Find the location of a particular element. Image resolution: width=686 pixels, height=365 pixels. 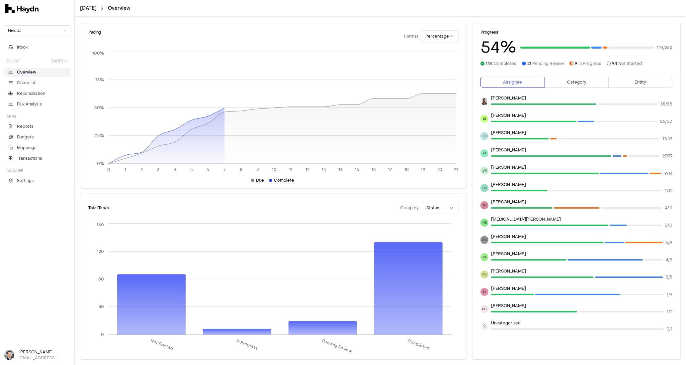

span: SK is located at coordinates (485, 291).